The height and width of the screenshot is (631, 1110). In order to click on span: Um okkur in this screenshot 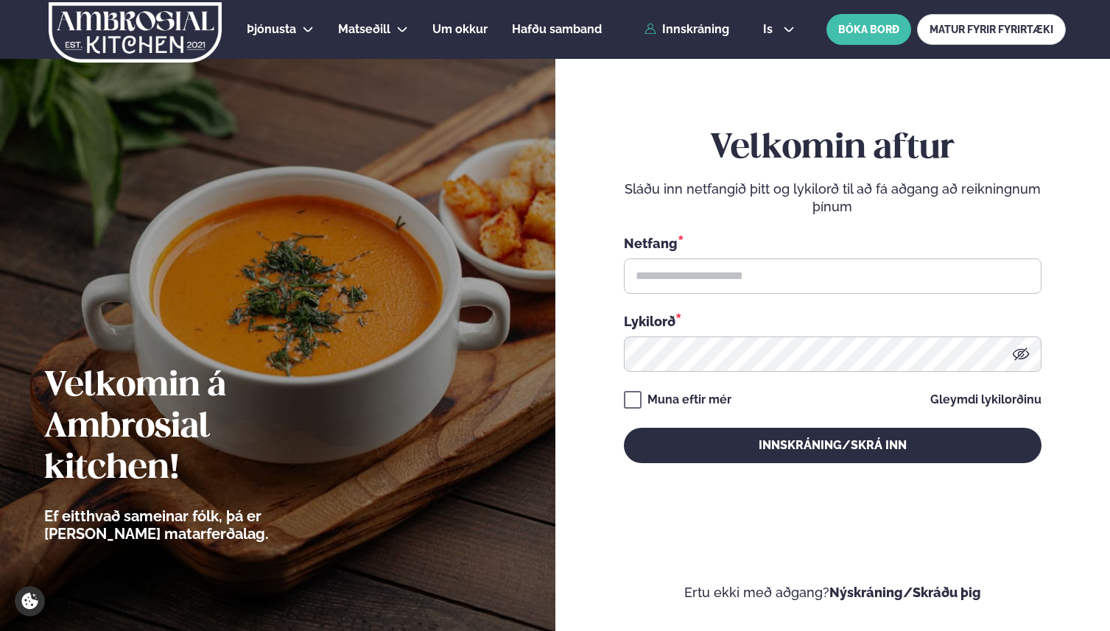, I will do `click(459, 29)`.